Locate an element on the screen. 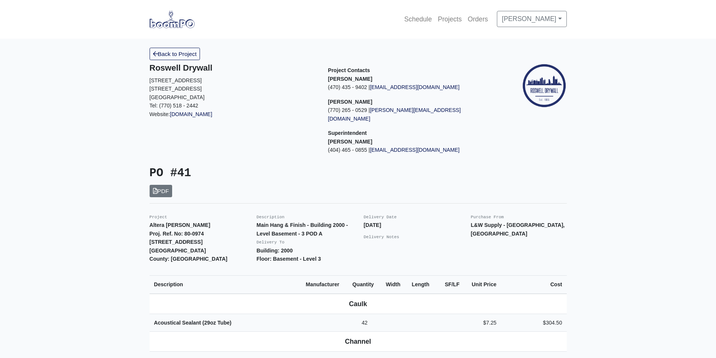  strong: Floor: Basement - Level 3 is located at coordinates (288, 259).